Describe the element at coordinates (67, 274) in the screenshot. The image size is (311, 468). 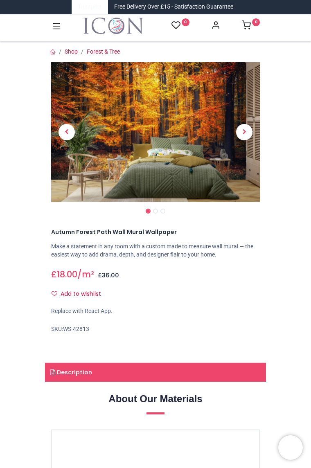
I see `span: 18.00` at that location.